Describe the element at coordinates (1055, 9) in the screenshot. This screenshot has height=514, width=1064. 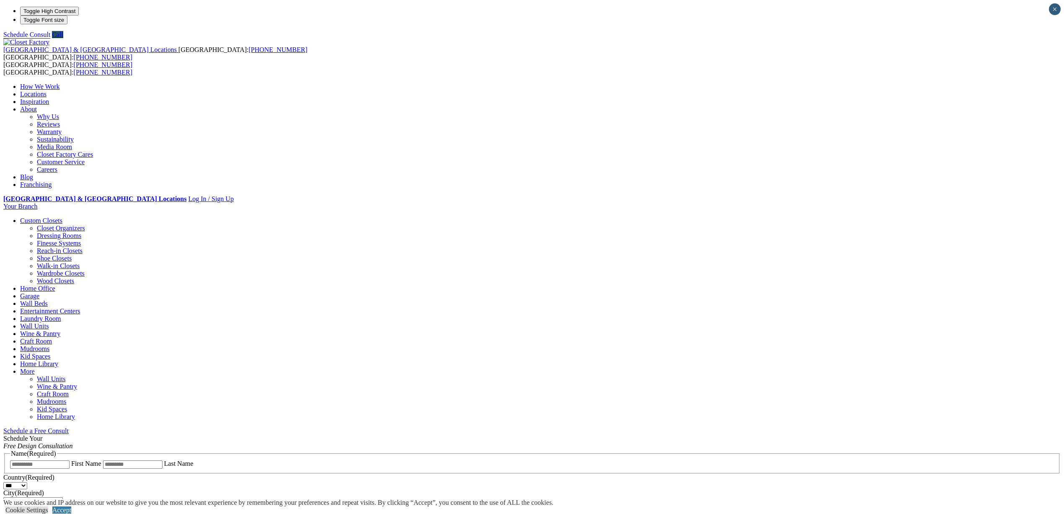
I see `button: Close` at that location.